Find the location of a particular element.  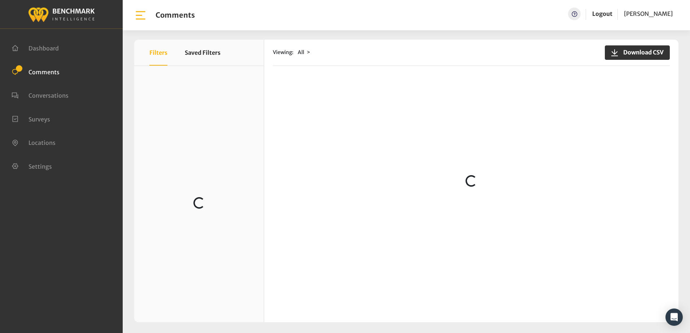

img: bar is located at coordinates (140, 15).